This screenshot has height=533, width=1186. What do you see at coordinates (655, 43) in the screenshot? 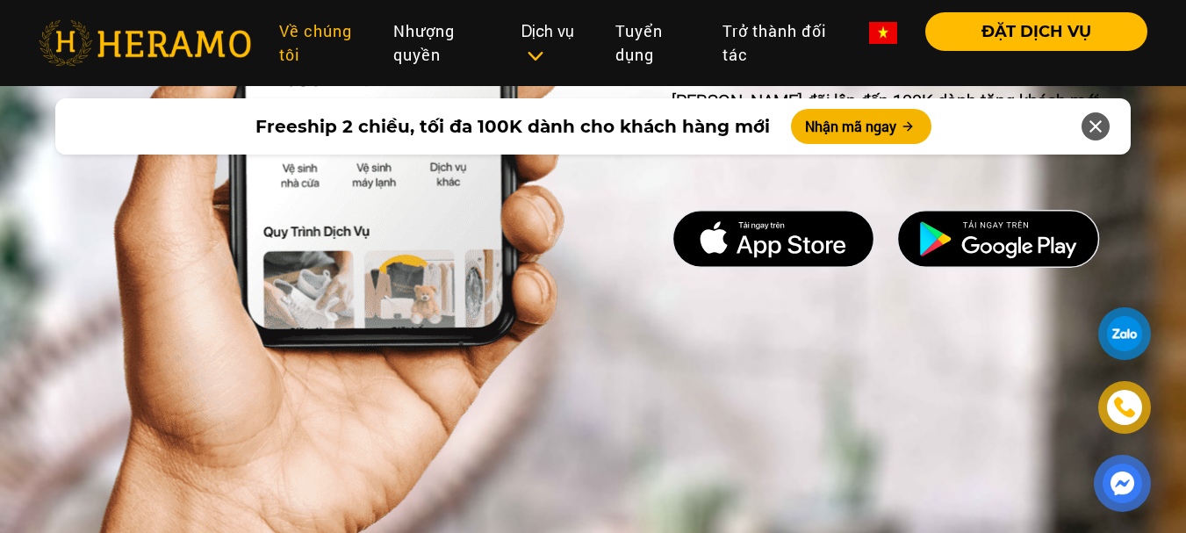
I see `a: Tuyển dụng` at bounding box center [655, 43].